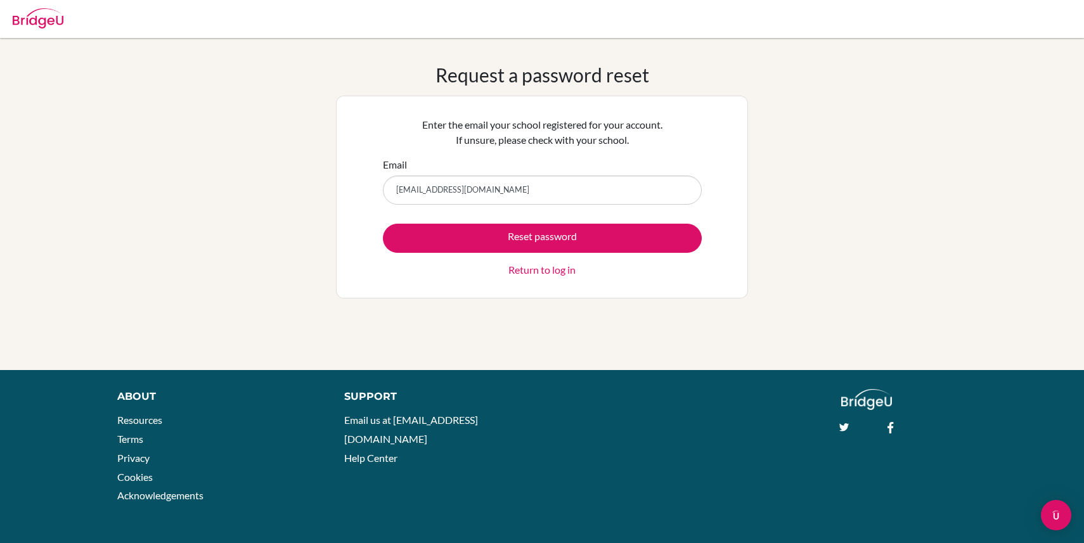 This screenshot has width=1084, height=543. Describe the element at coordinates (139, 420) in the screenshot. I see `a: Resources` at that location.